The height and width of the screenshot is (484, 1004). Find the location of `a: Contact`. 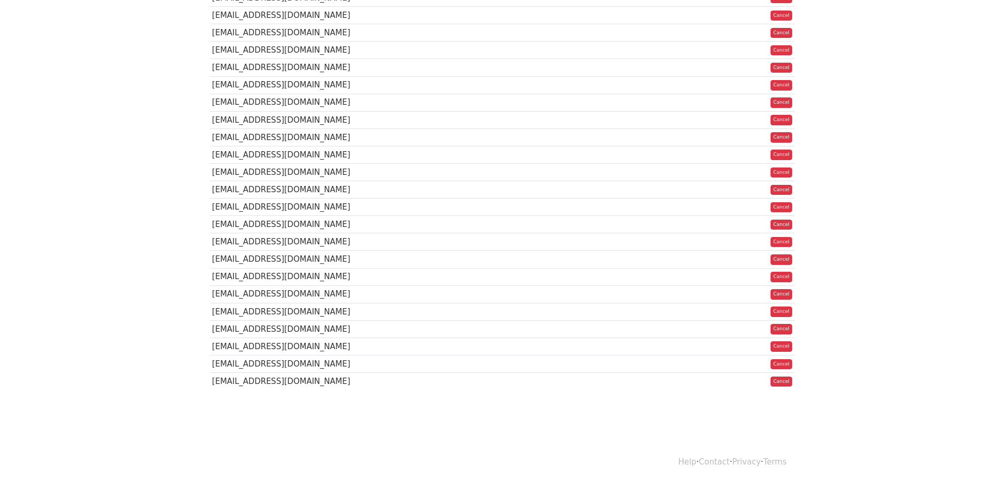

a: Contact is located at coordinates (714, 462).